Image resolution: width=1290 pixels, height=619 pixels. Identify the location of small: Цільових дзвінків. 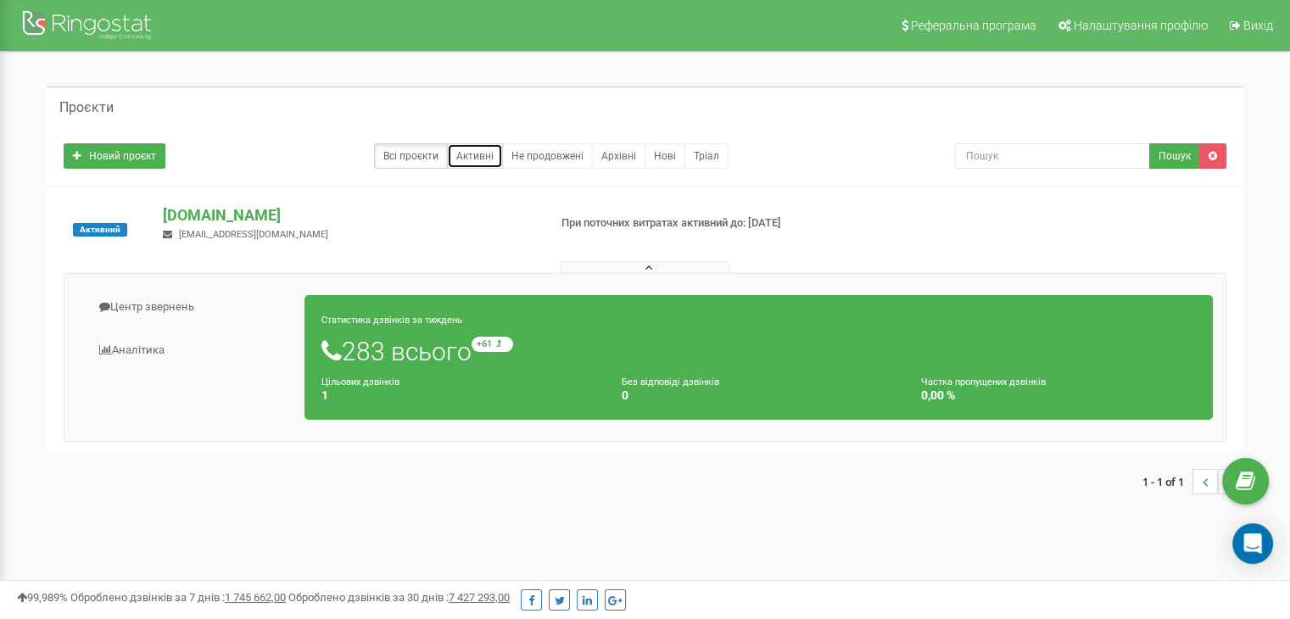
(360, 382).